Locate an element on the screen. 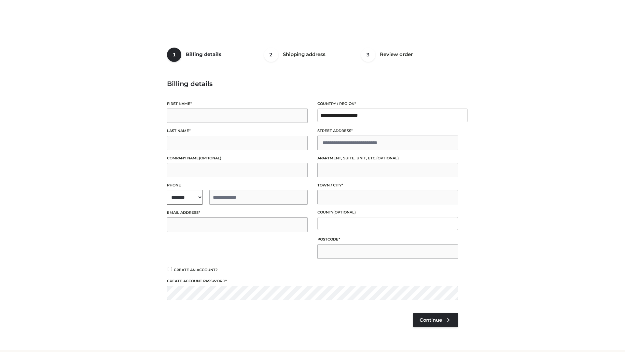 The image size is (625, 352). label: Country / Region is located at coordinates (388, 104).